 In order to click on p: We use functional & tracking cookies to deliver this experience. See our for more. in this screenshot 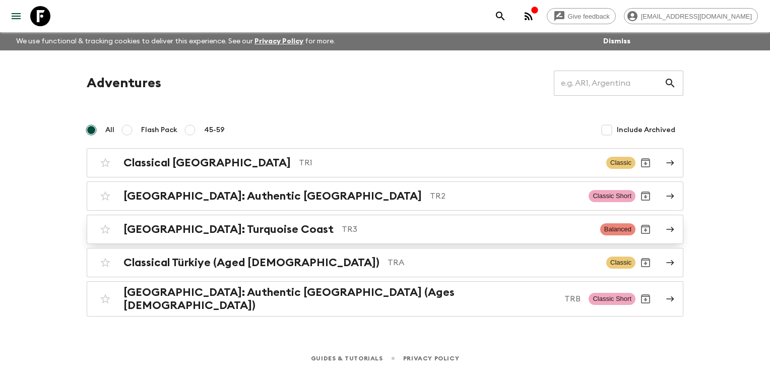, I will do `click(175, 41)`.